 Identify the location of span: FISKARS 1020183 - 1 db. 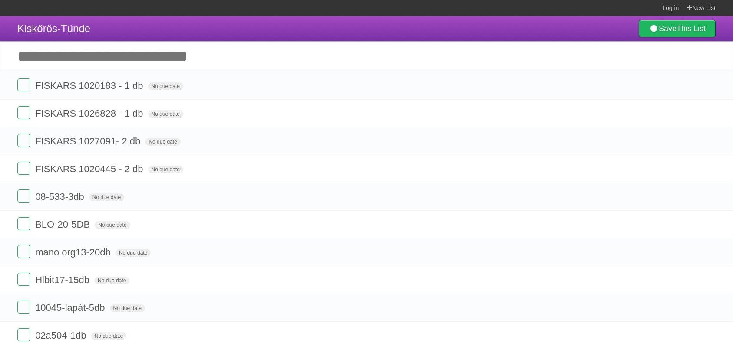
(90, 86).